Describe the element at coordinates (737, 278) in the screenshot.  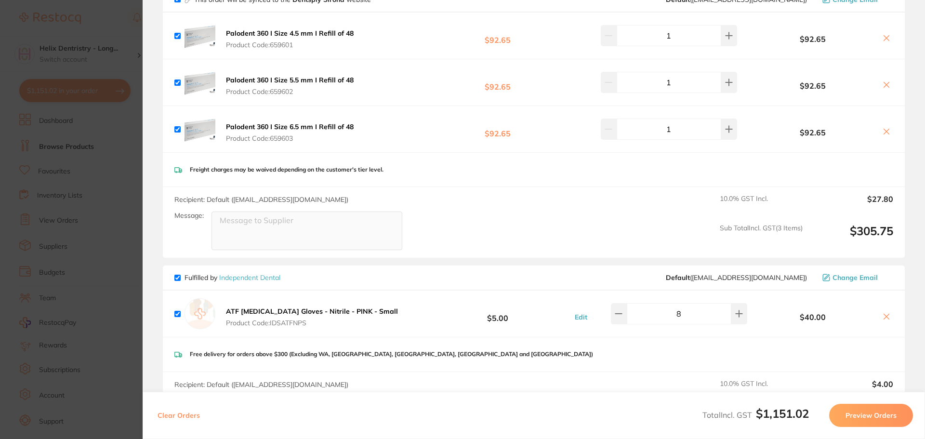
I see `span: orders@independentdental.com.au` at that location.